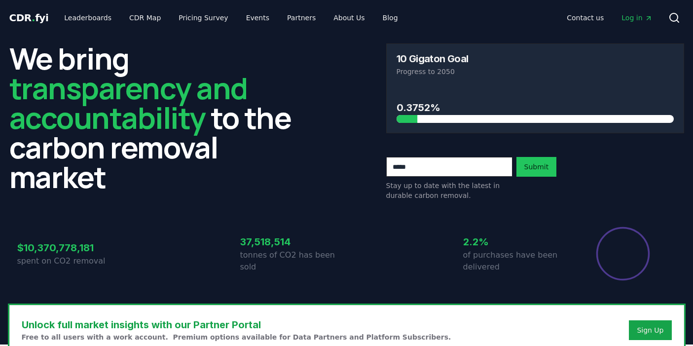  Describe the element at coordinates (203, 18) in the screenshot. I see `a: Pricing Survey` at that location.